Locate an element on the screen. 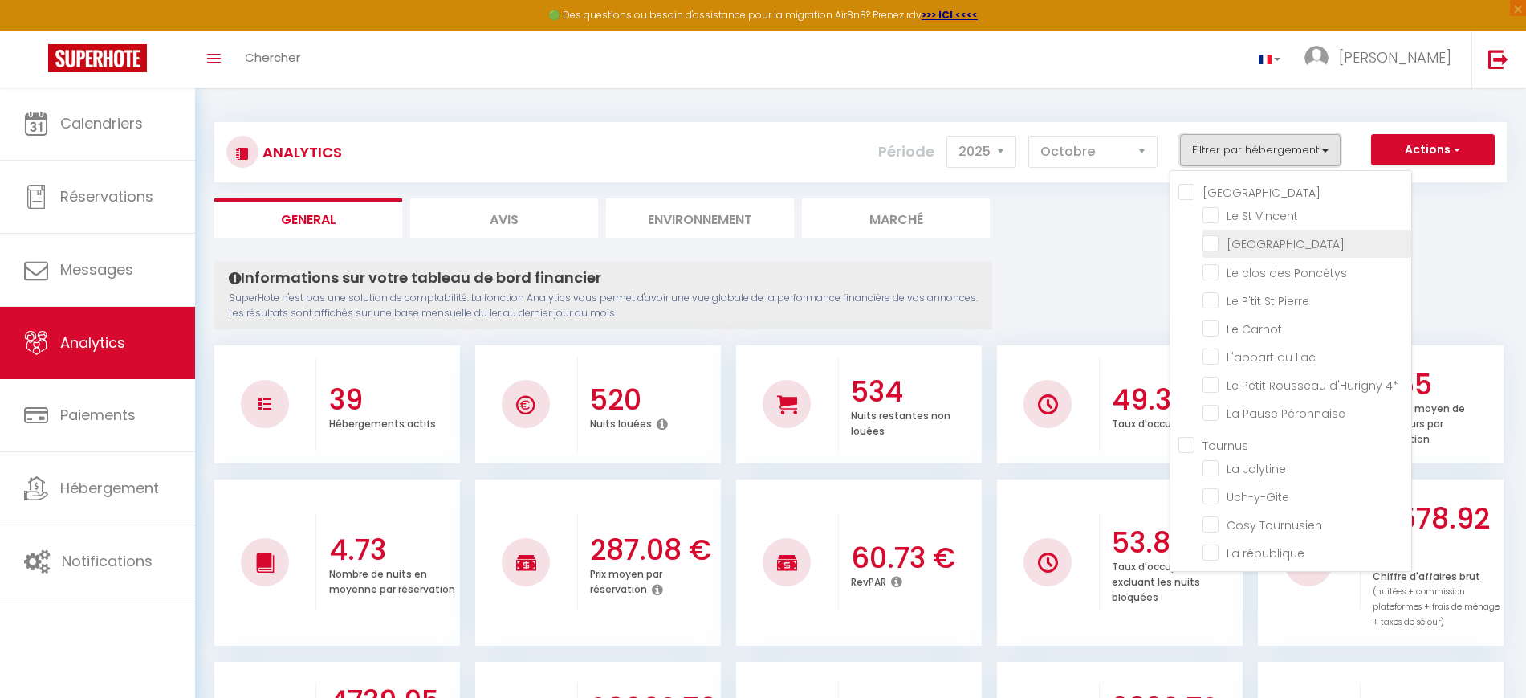  h3: Analytics is located at coordinates (300, 152).